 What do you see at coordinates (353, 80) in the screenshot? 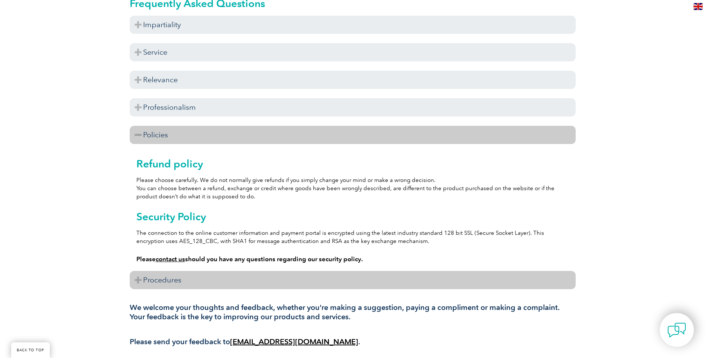
I see `h3: Relevance` at bounding box center [353, 80].